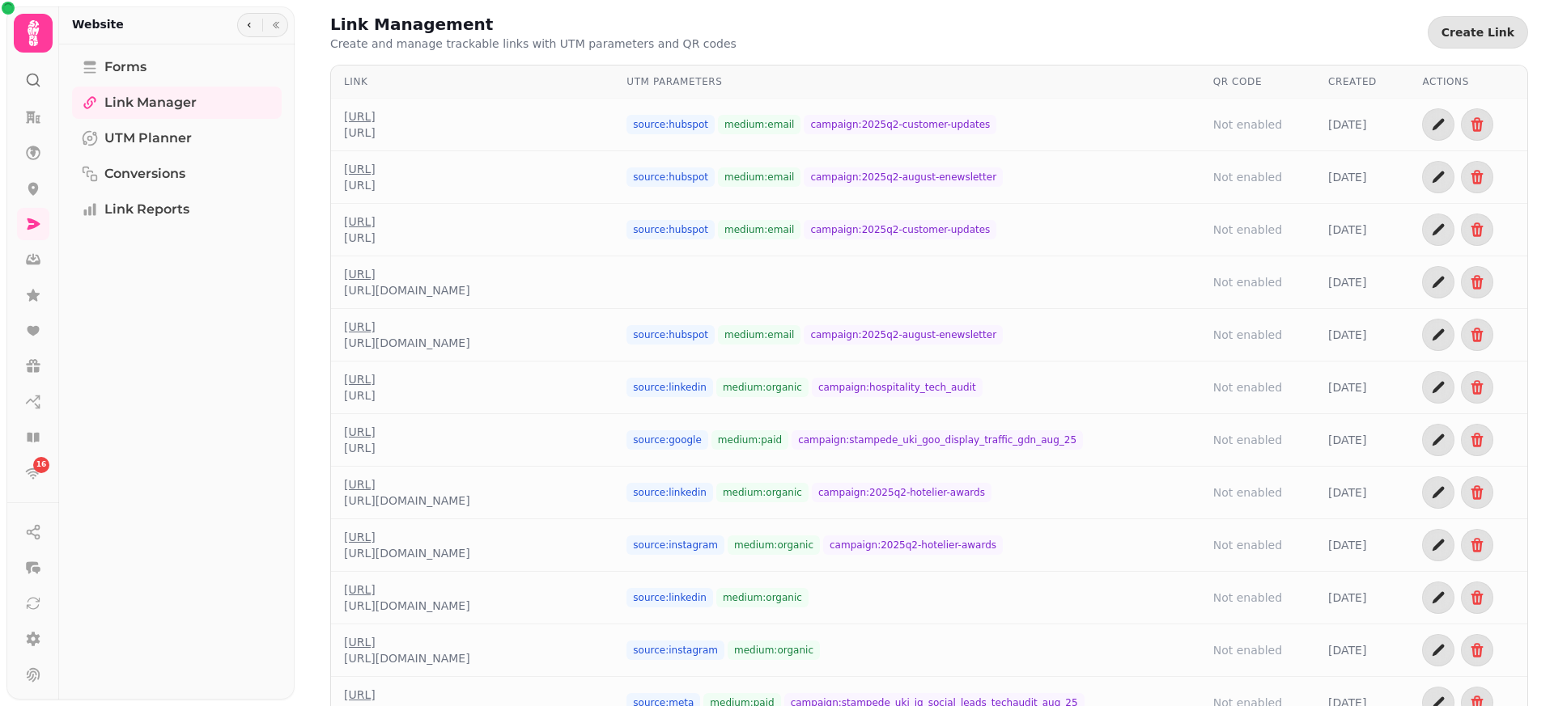 This screenshot has height=706, width=1554. Describe the element at coordinates (1477, 32) in the screenshot. I see `span: Create Link` at that location.